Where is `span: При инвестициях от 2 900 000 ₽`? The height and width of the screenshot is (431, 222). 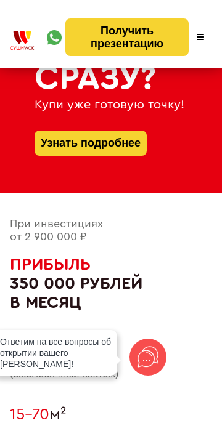
span: При инвестициях от 2 900 000 ₽ is located at coordinates (72, 230).